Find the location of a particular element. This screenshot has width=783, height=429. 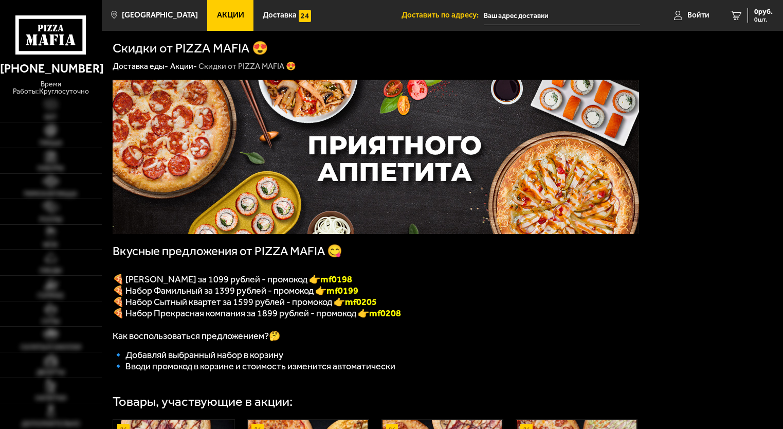

span: Войти is located at coordinates (699, 15).